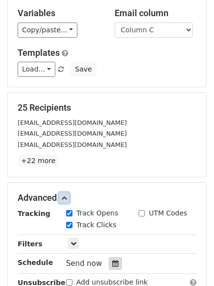 The height and width of the screenshot is (286, 214). I want to click on strong: Schedule, so click(35, 262).